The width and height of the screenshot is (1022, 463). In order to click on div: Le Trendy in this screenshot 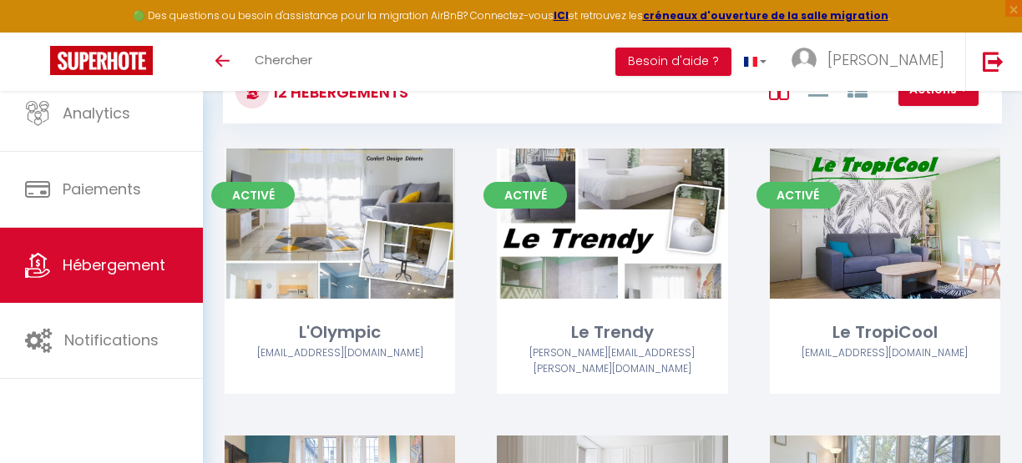, I will do `click(612, 332)`.